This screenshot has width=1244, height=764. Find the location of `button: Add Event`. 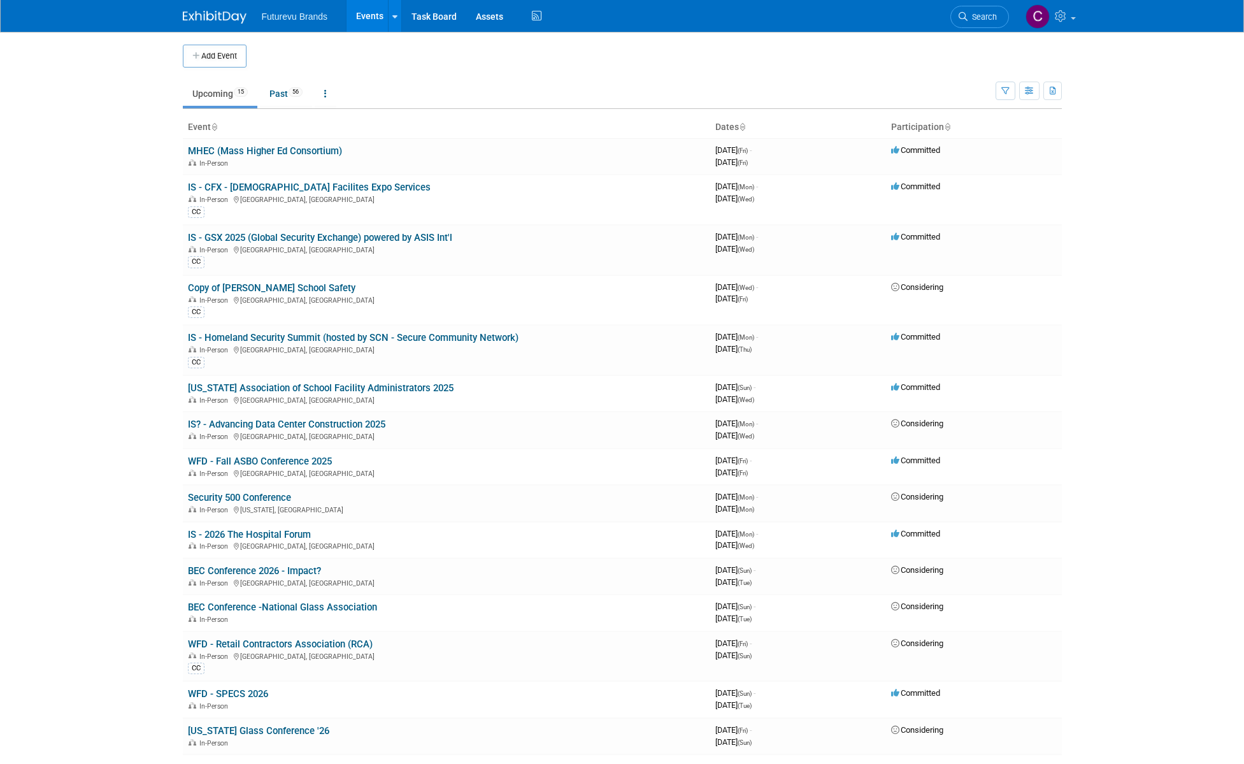

button: Add Event is located at coordinates (215, 56).